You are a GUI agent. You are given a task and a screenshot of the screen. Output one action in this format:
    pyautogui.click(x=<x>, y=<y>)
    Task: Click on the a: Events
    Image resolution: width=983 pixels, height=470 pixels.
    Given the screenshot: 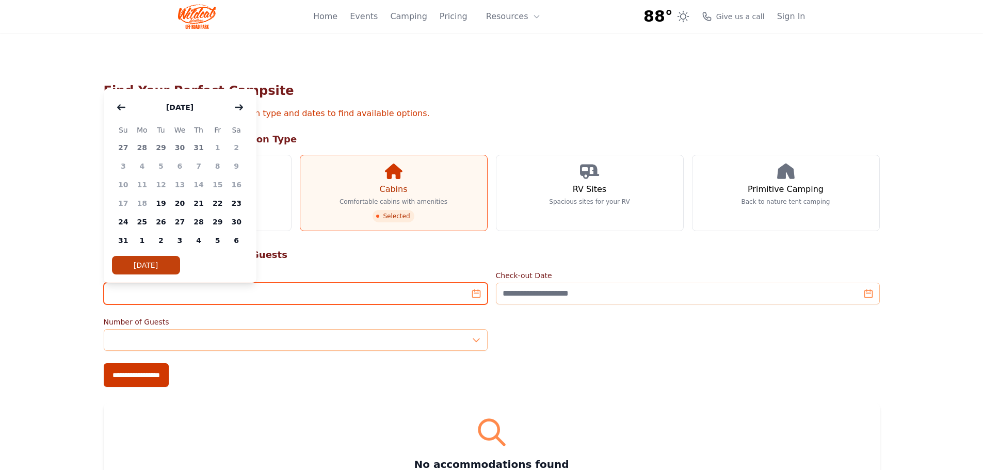 What is the action you would take?
    pyautogui.click(x=364, y=17)
    